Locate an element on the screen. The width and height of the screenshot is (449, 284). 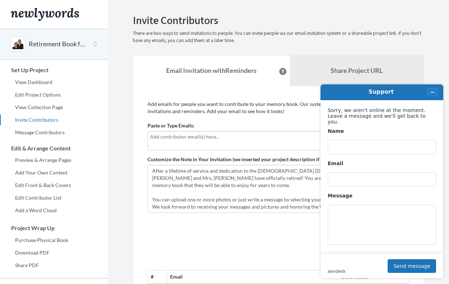
b: Share Project URL is located at coordinates (356, 70).